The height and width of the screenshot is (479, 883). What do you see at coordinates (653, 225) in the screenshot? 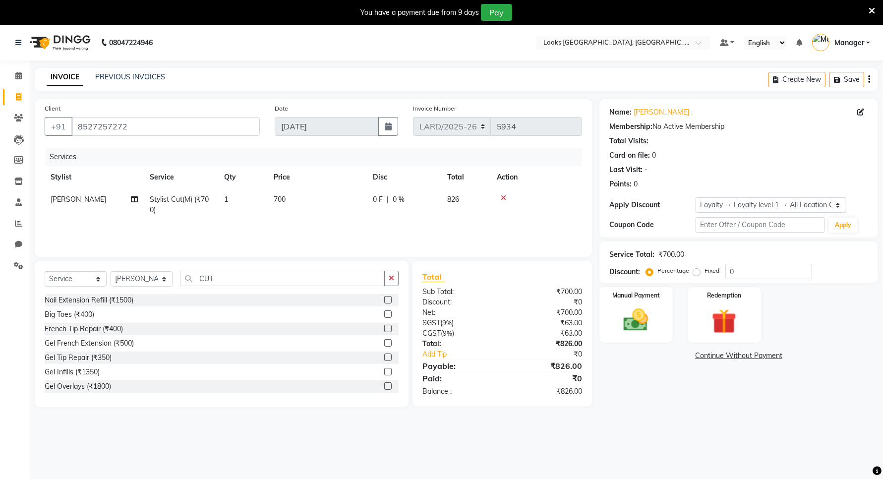
I see `div: Coupon Code` at bounding box center [653, 225].